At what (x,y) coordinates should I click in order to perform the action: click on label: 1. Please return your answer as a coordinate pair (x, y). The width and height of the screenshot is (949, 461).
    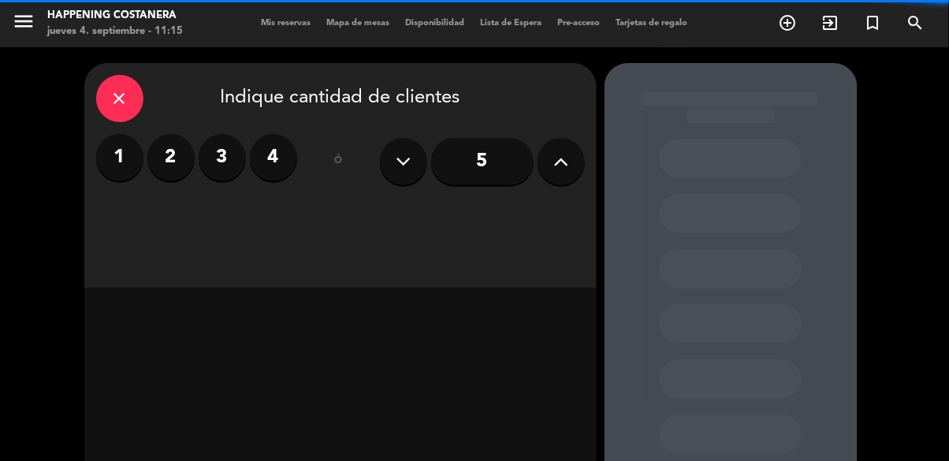
    Looking at the image, I should click on (120, 158).